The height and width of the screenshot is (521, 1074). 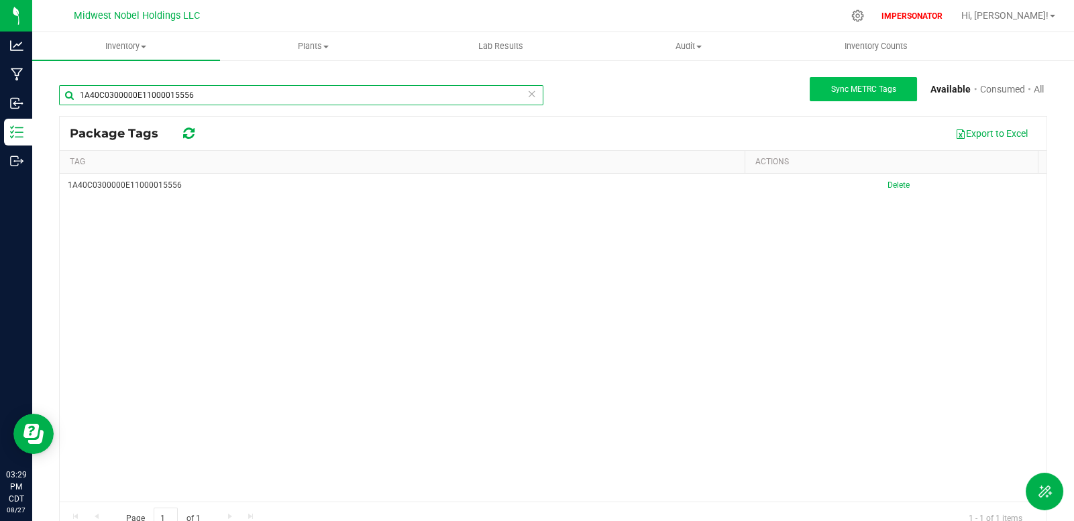 I want to click on inline-svg: Inbound, so click(x=17, y=103).